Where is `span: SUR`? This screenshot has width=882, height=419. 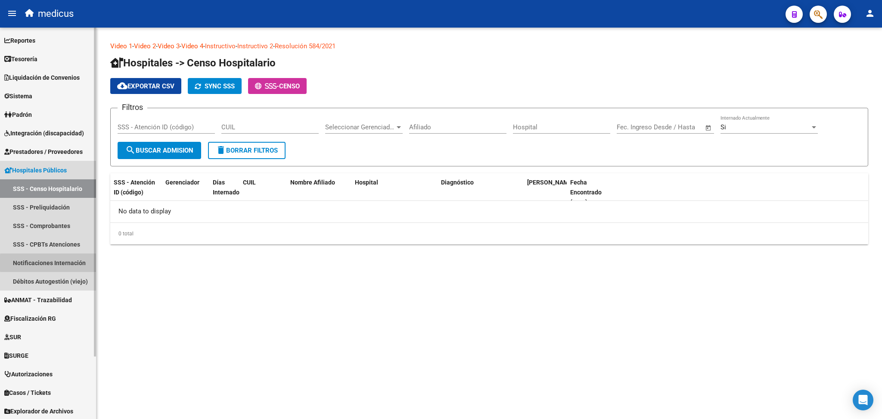
span: SUR is located at coordinates (12, 337).